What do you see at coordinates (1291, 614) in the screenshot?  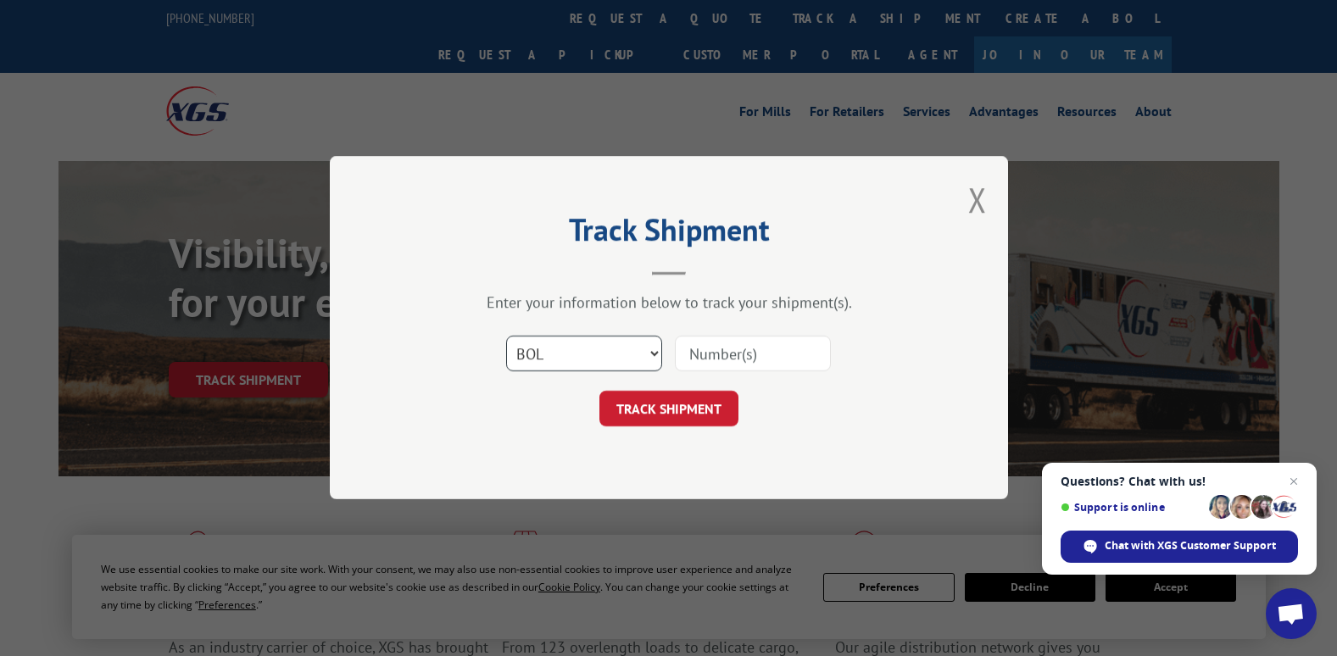 I see `a: Open chat` at bounding box center [1291, 614].